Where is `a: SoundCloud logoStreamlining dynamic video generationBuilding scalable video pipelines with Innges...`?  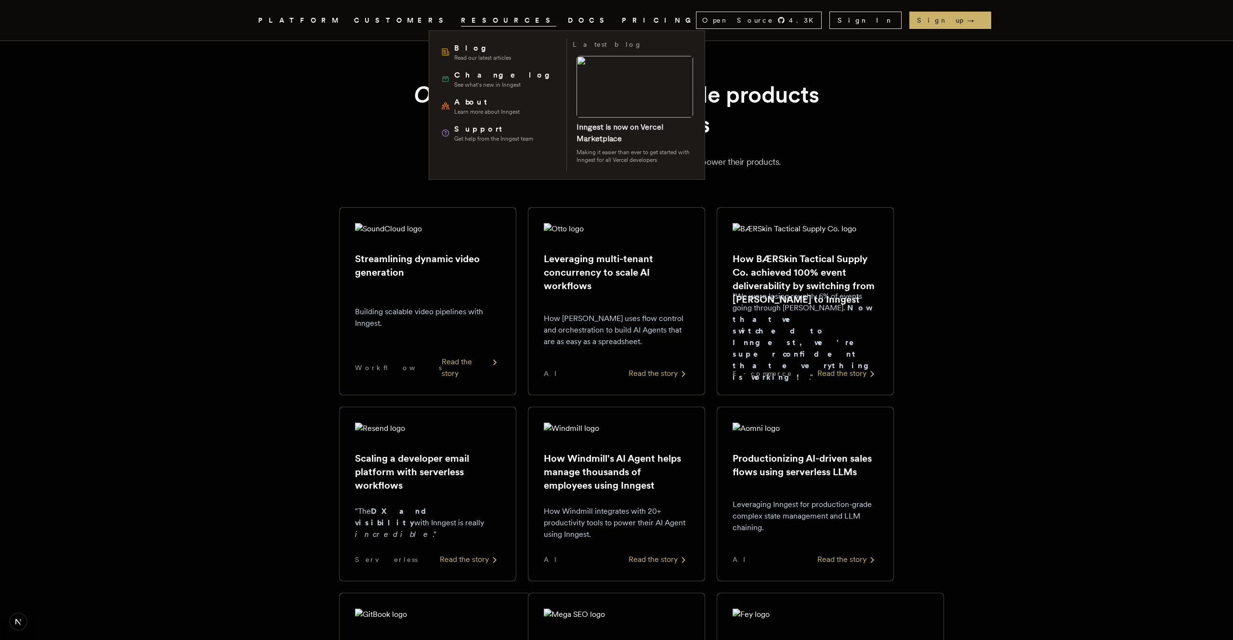
a: SoundCloud logoStreamlining dynamic video generationBuilding scalable video pipelines with Innges... is located at coordinates (428, 301).